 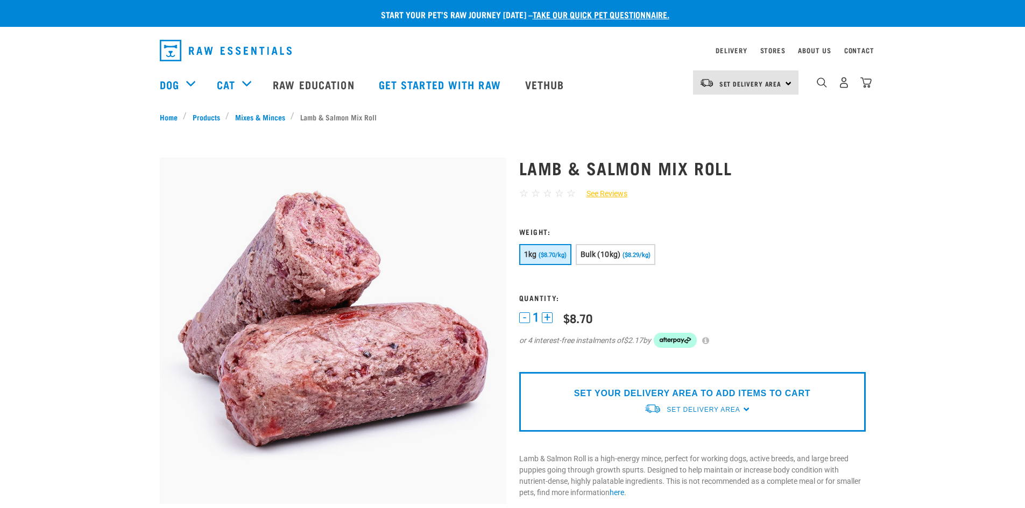 I want to click on p: SET YOUR DELIVERY AREA TO ADD ITEMS TO CART, so click(x=692, y=394).